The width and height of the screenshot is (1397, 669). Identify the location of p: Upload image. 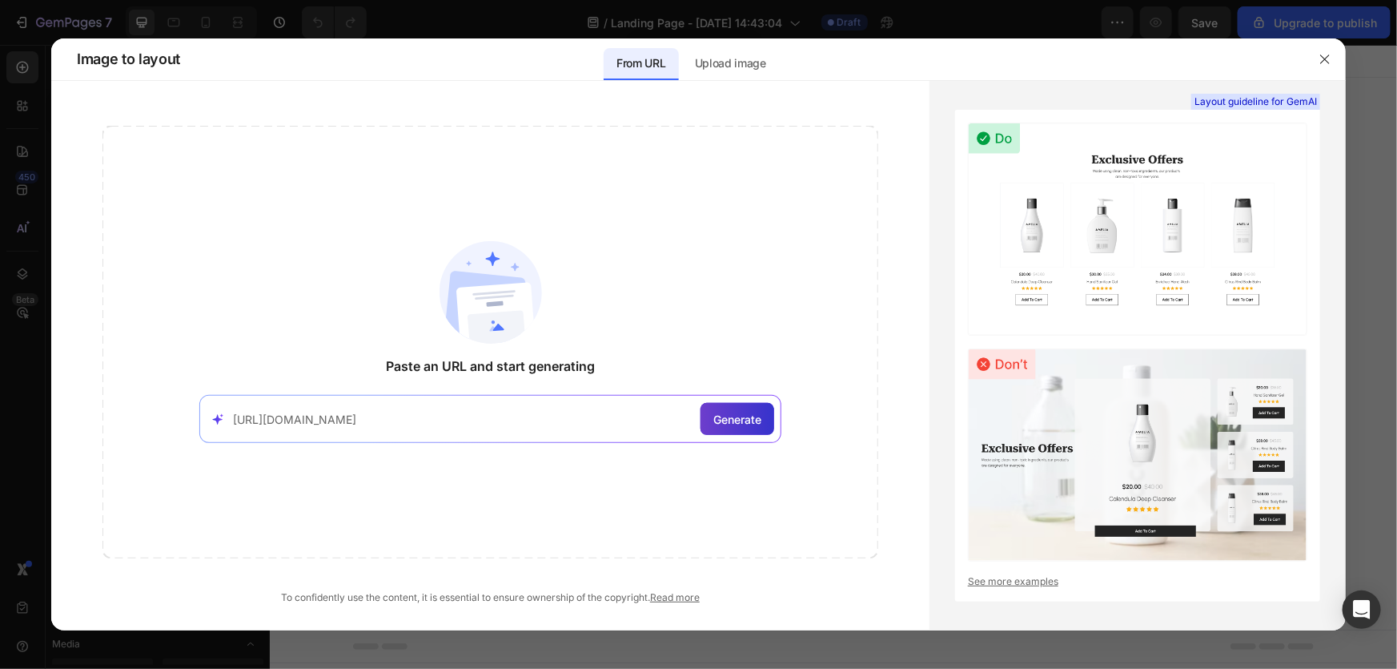
(730, 63).